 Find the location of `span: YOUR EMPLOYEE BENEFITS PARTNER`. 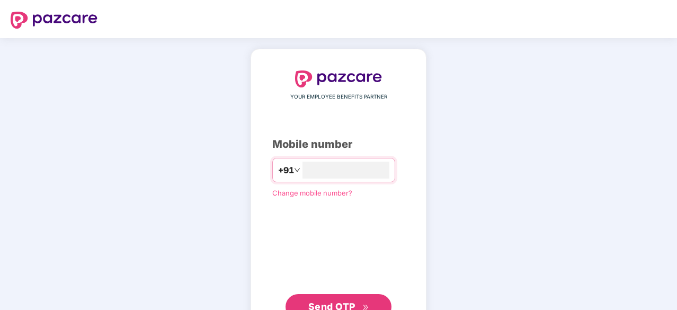

span: YOUR EMPLOYEE BENEFITS PARTNER is located at coordinates (339, 97).